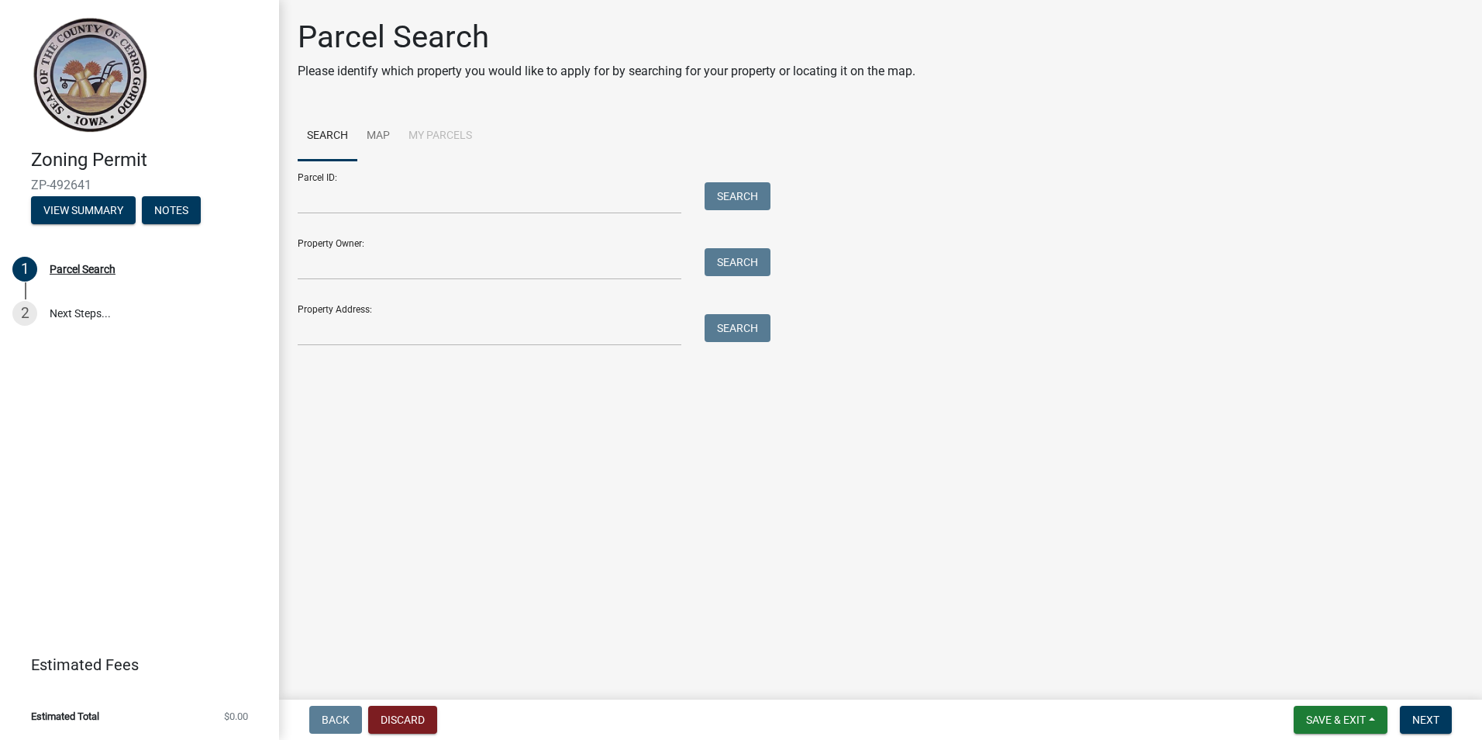  I want to click on img: Cerro Gordo County, Iowa, so click(89, 74).